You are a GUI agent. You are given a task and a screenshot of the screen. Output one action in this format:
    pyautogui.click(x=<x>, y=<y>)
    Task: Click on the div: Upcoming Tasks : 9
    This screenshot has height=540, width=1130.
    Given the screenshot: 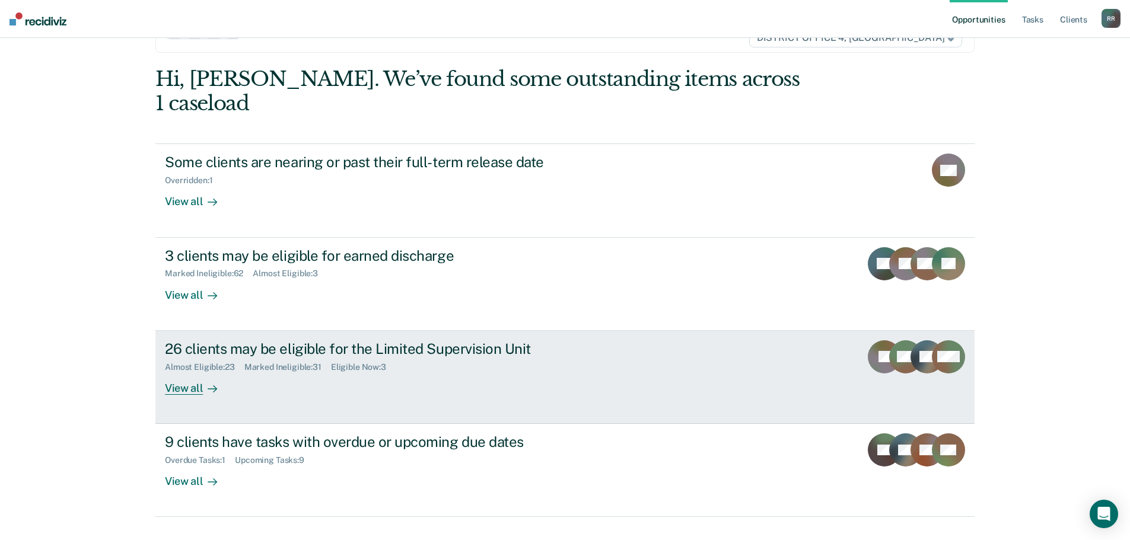 What is the action you would take?
    pyautogui.click(x=274, y=460)
    